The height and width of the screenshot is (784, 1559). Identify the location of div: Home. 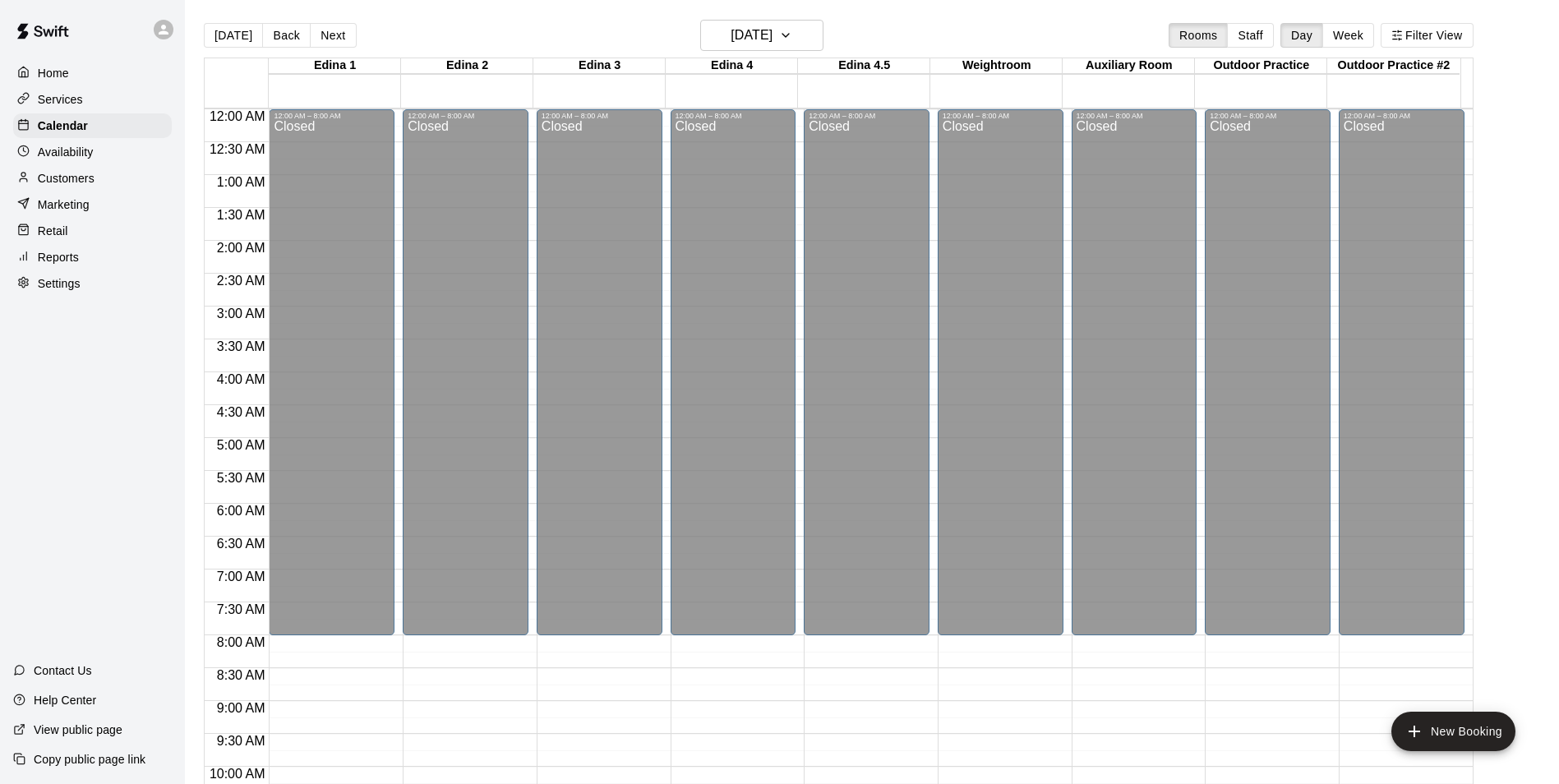
(92, 73).